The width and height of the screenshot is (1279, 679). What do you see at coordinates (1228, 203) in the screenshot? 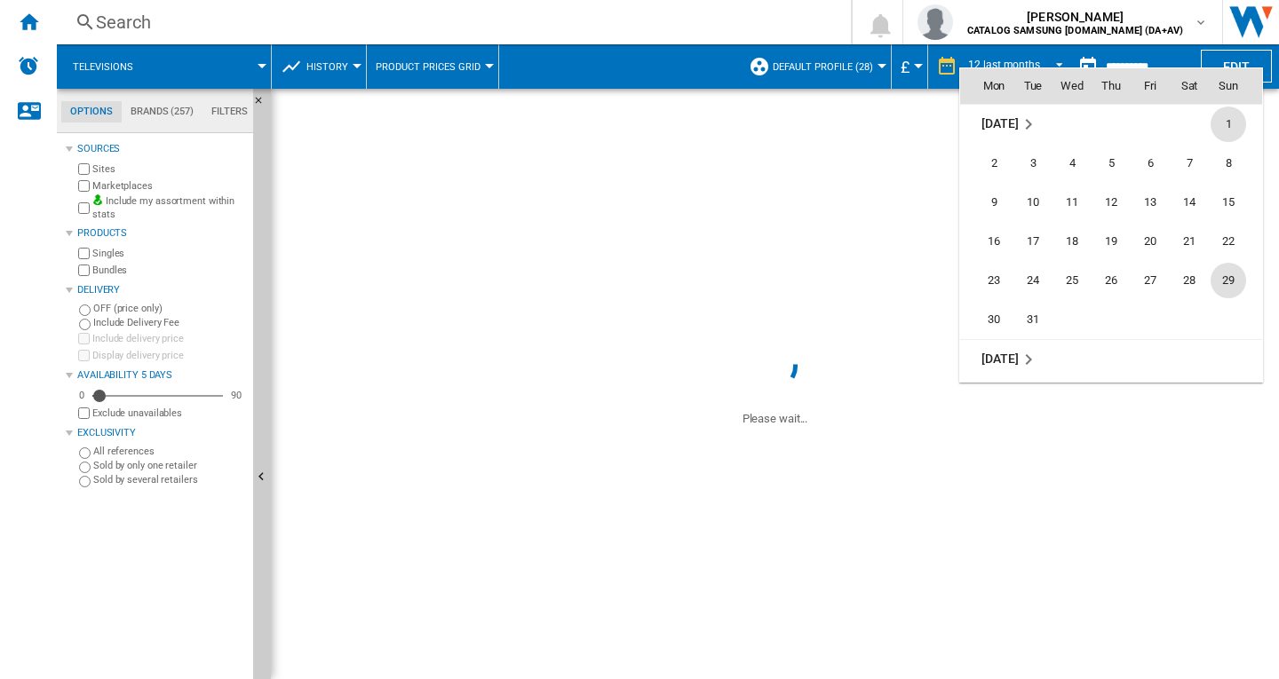
I see `span: 15` at bounding box center [1228, 203].